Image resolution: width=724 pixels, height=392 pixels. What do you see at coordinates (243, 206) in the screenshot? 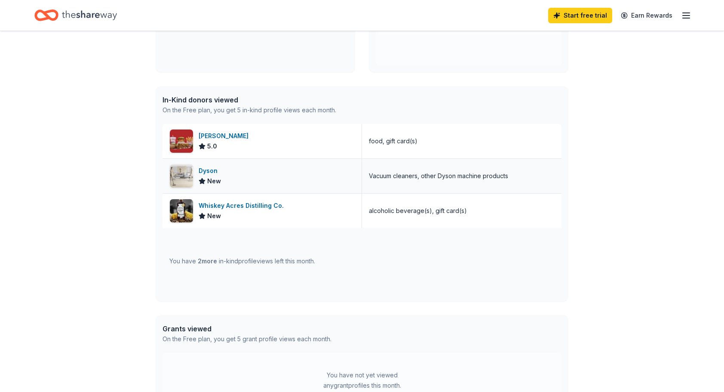
I see `div: Whiskey Acres Distilling Co.` at bounding box center [243, 206].